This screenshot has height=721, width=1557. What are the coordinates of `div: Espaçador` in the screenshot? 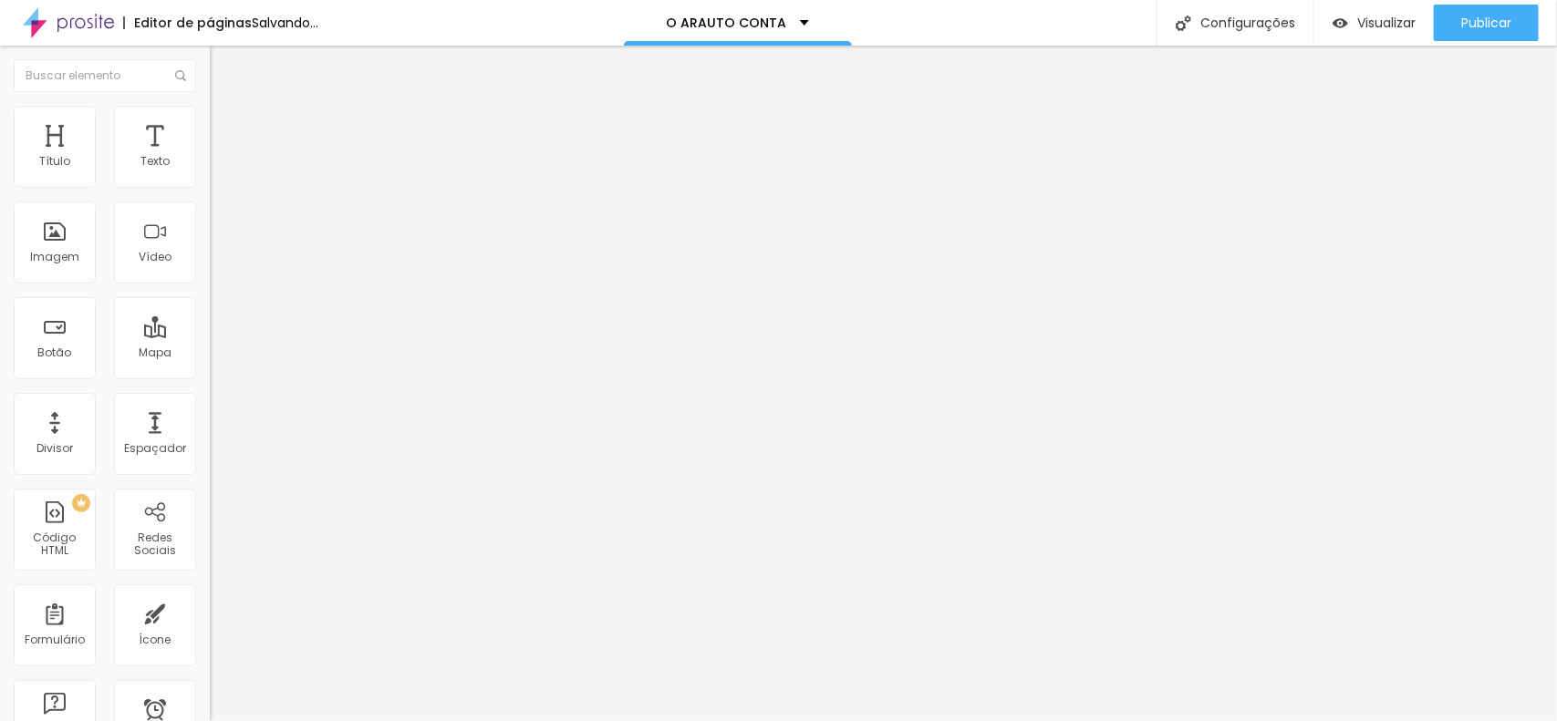 It's located at (155, 449).